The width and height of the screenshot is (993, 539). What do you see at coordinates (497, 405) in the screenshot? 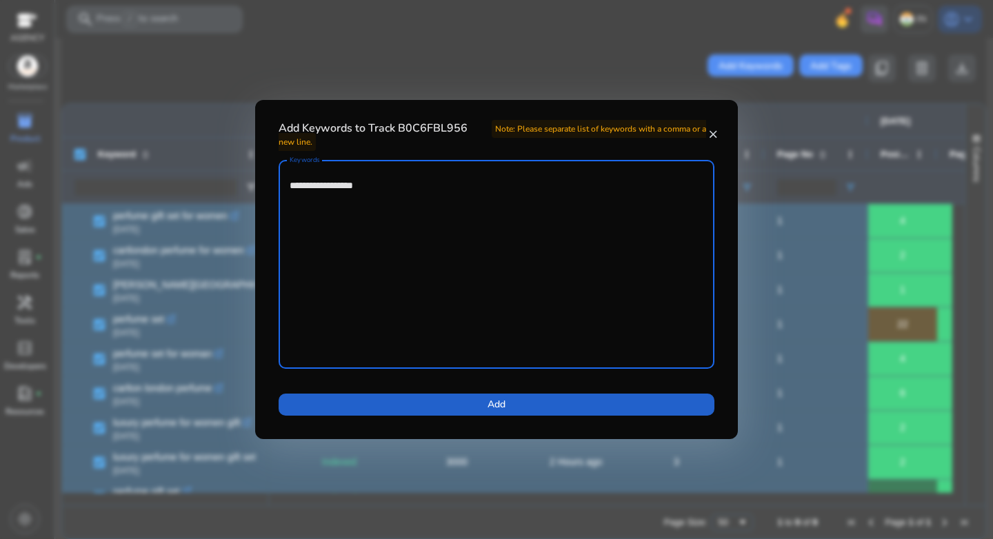
I see `button: Add` at bounding box center [497, 405].